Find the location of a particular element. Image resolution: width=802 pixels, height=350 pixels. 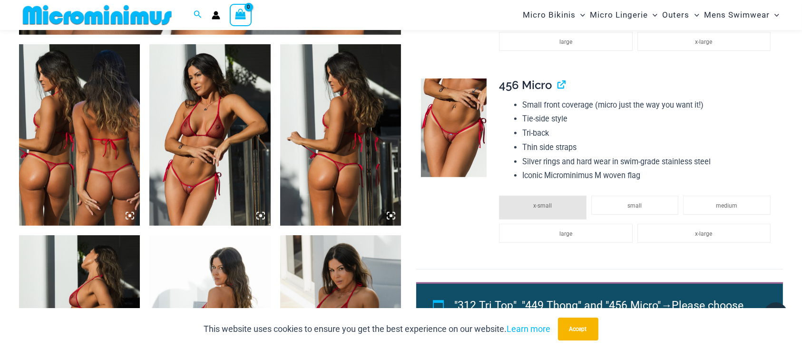

nav: Site Navigation is located at coordinates (651, 15).